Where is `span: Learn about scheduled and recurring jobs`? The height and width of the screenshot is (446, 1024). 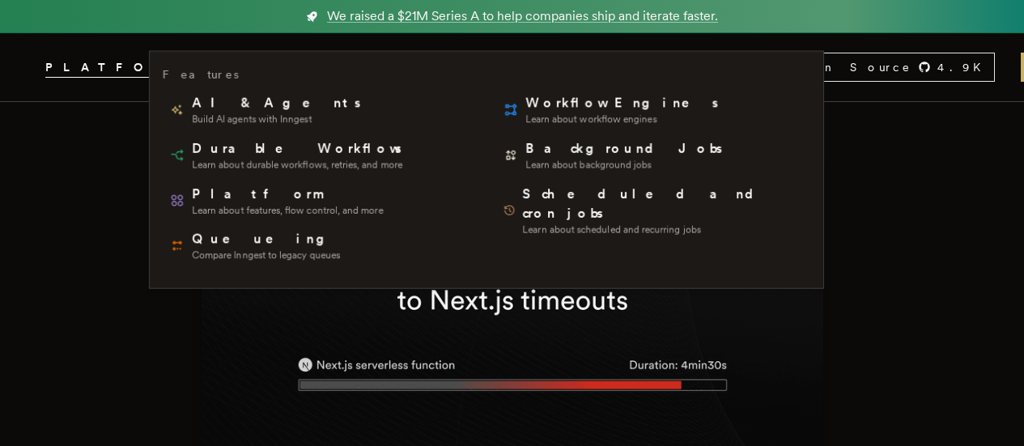 span: Learn about scheduled and recurring jobs is located at coordinates (663, 230).